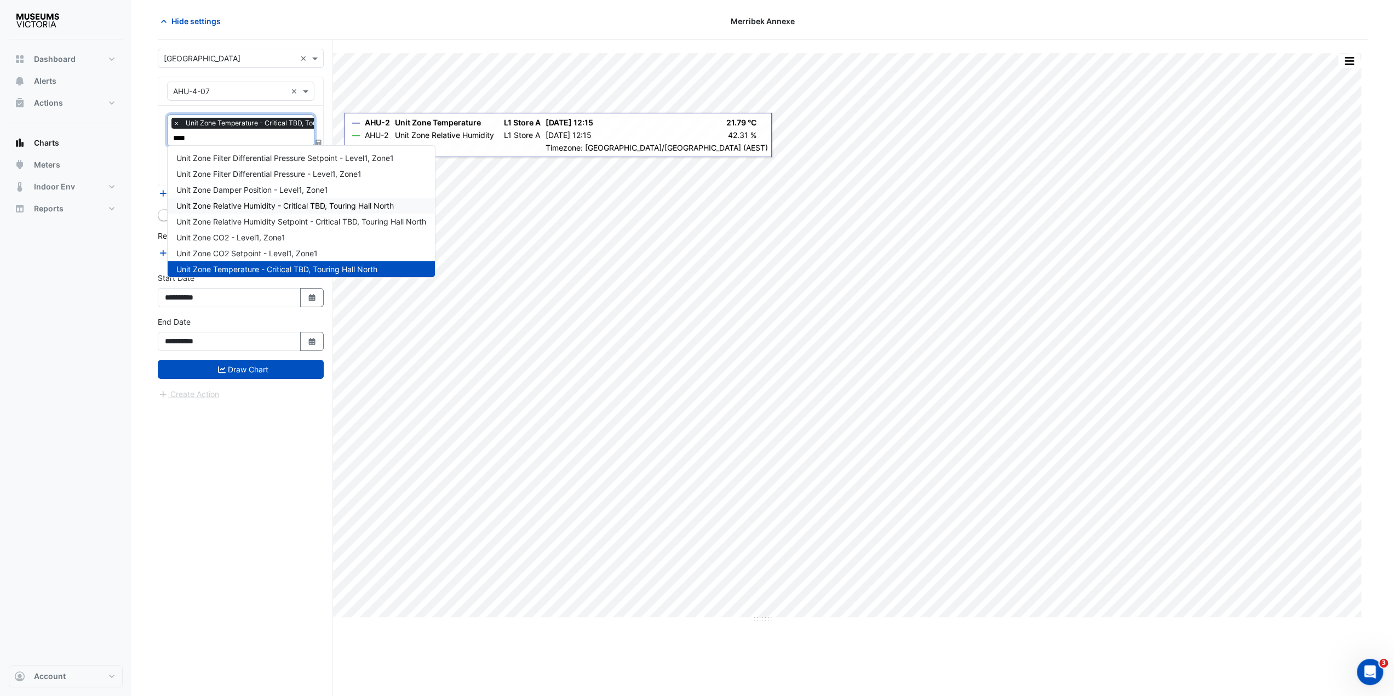 Image resolution: width=1394 pixels, height=696 pixels. What do you see at coordinates (20, 165) in the screenshot?
I see `app-icon: Meters` at bounding box center [20, 165].